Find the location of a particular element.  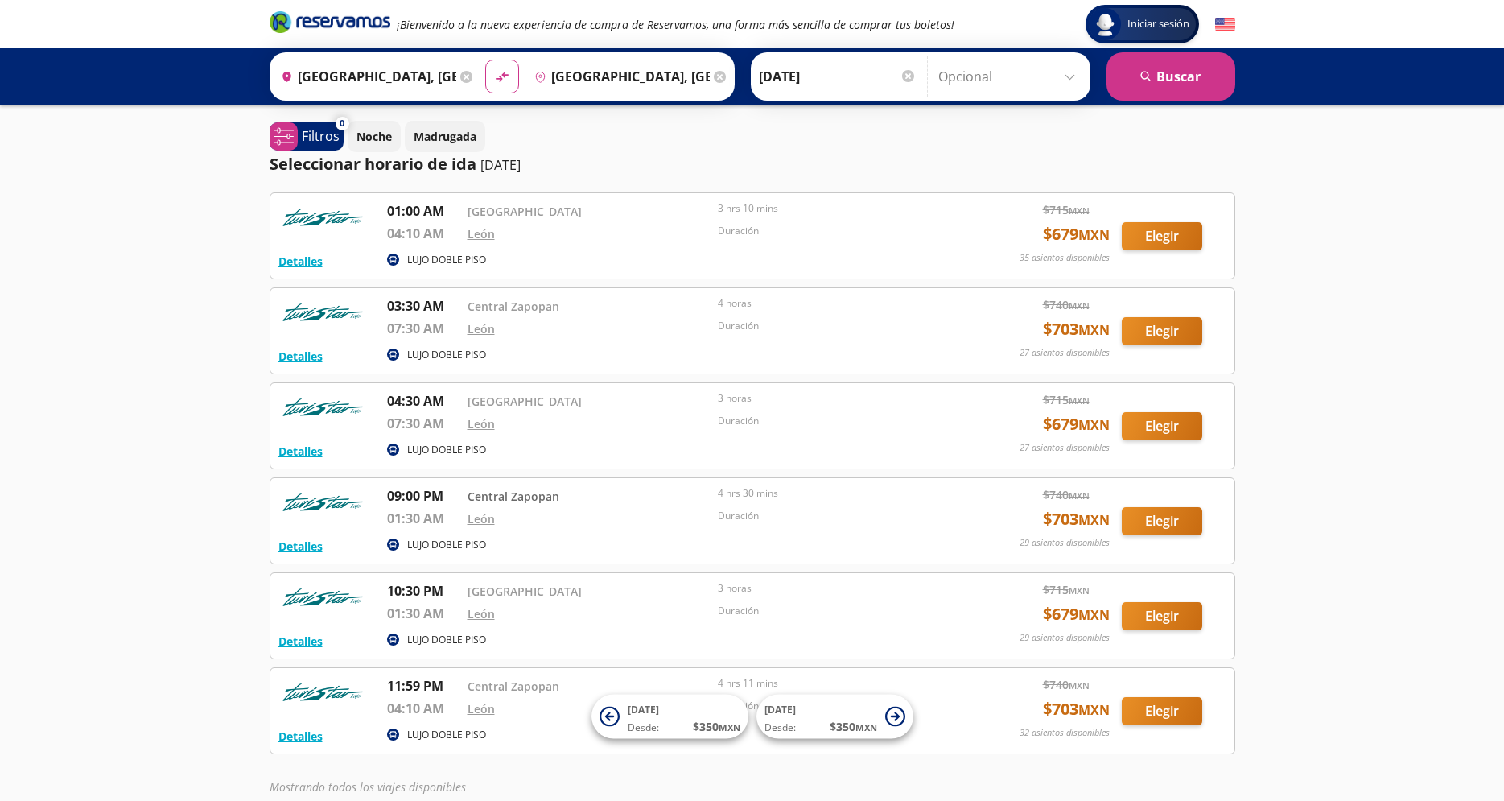

p: 01:00 AM is located at coordinates (423, 211).